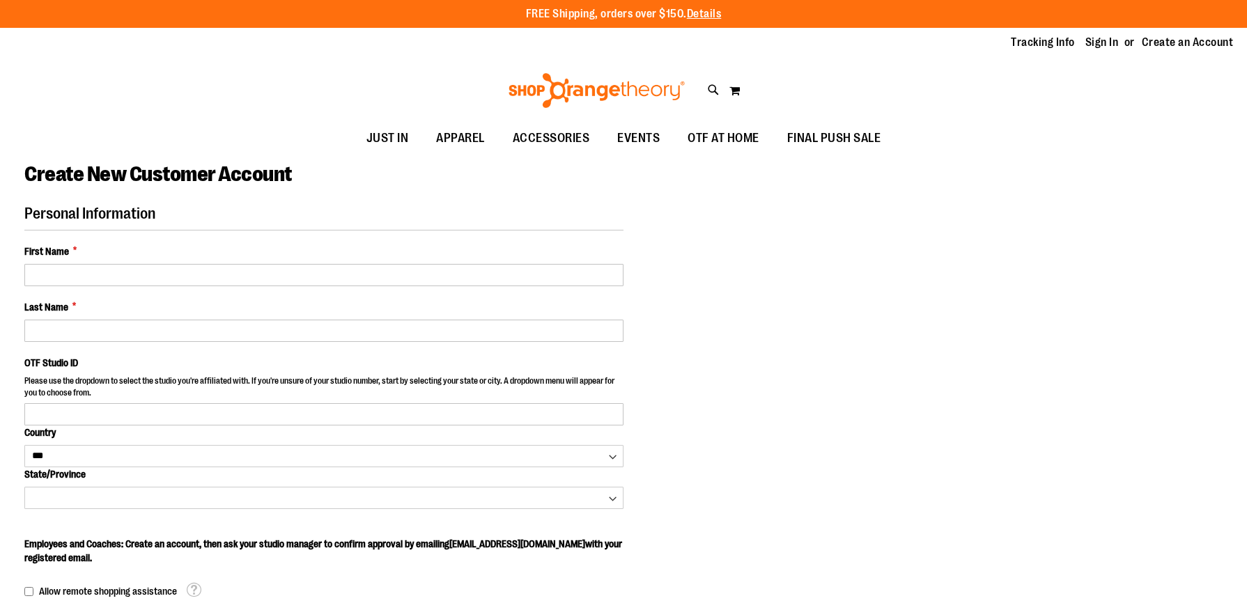 This screenshot has height=603, width=1247. Describe the element at coordinates (158, 174) in the screenshot. I see `span: Create New Customer Account` at that location.